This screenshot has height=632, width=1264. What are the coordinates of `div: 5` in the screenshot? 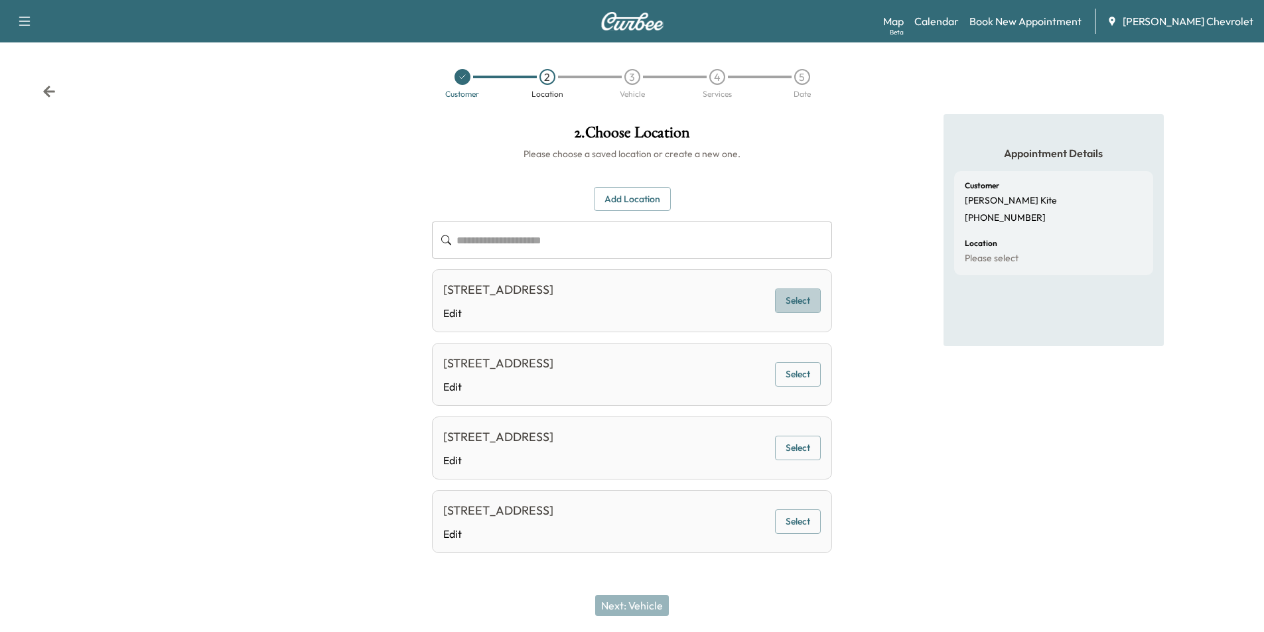 It's located at (802, 77).